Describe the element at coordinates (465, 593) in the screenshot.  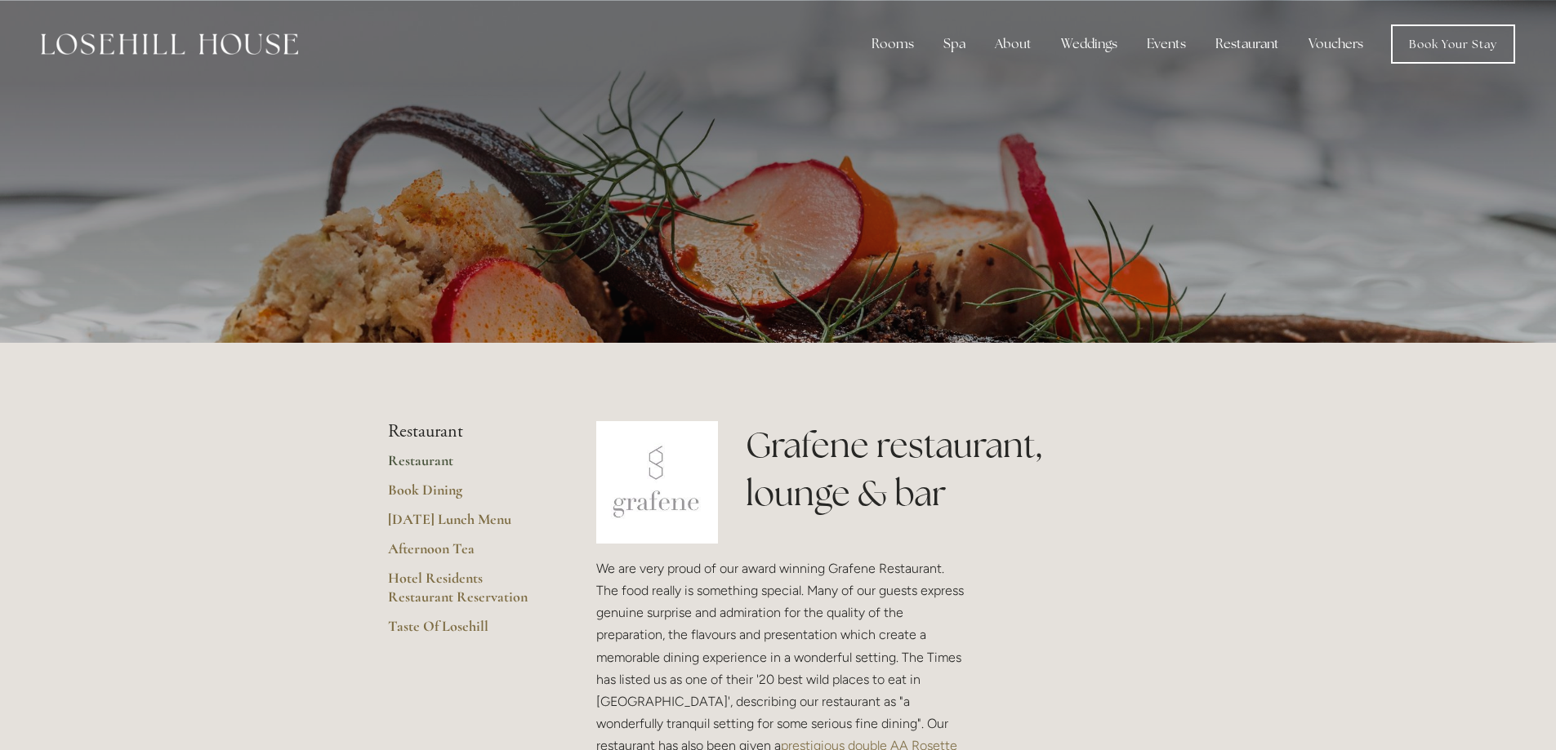
I see `a: Hotel Residents Restaurant Reservation` at that location.